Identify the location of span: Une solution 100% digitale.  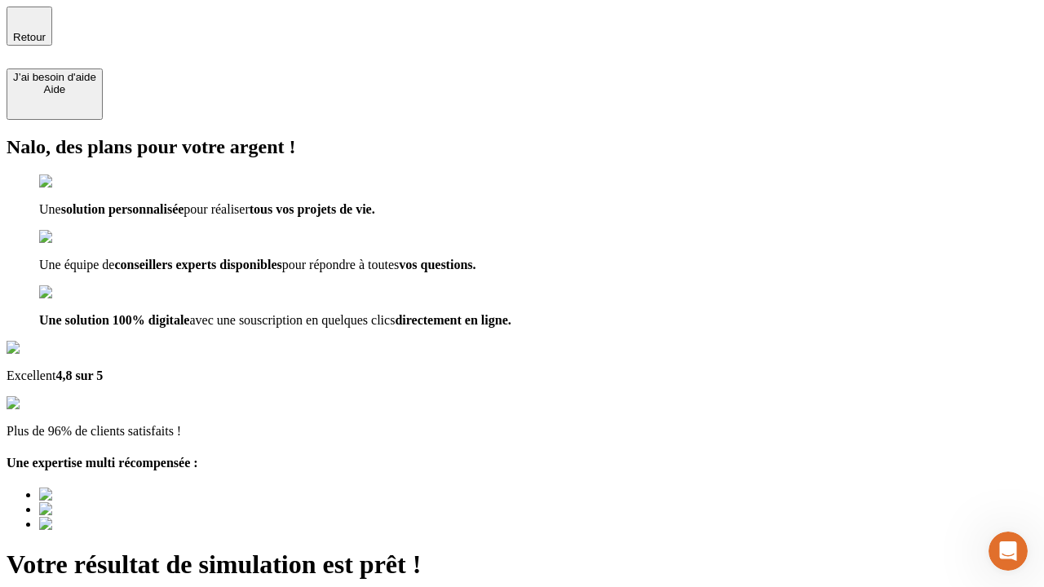
(114, 320).